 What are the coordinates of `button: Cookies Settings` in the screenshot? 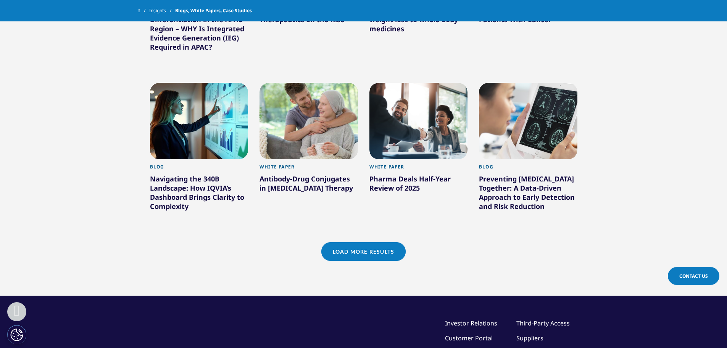 It's located at (17, 334).